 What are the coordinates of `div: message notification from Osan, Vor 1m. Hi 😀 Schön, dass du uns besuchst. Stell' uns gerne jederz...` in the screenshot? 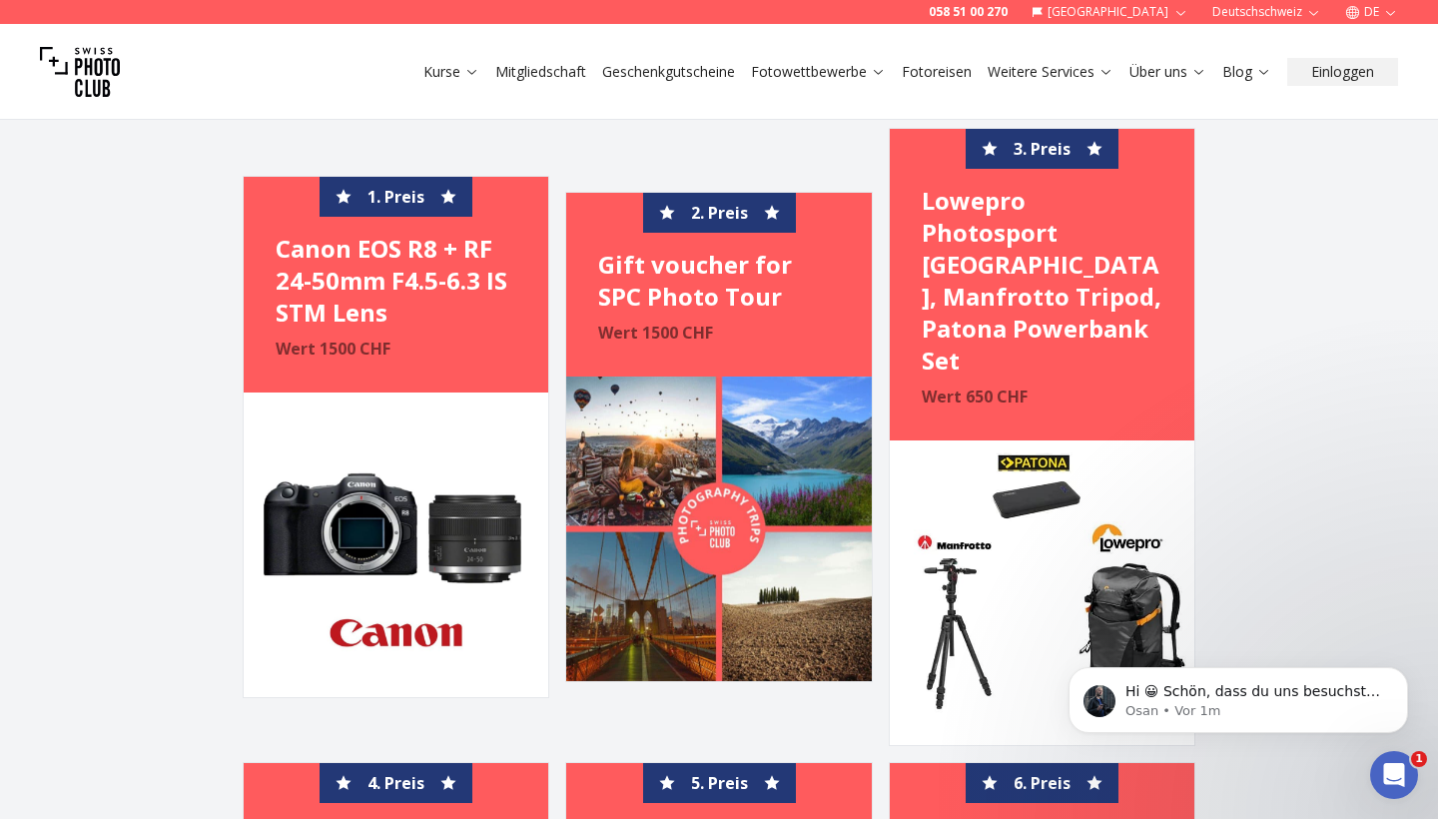 It's located at (200, 75).